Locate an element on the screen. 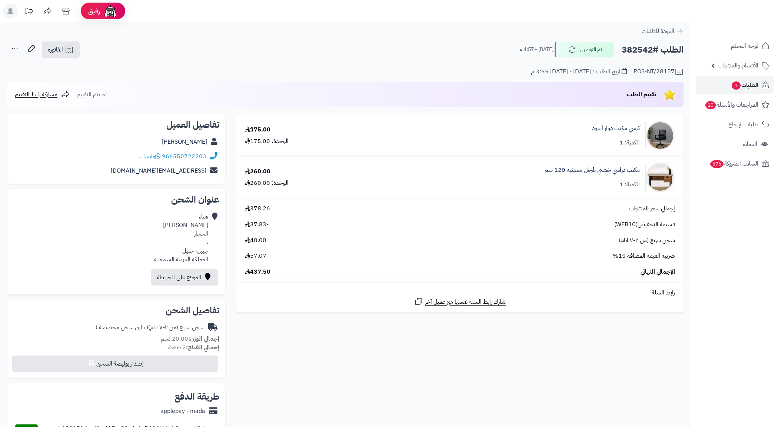  img: 1753945823-1-90x90.jpg is located at coordinates (660, 136).